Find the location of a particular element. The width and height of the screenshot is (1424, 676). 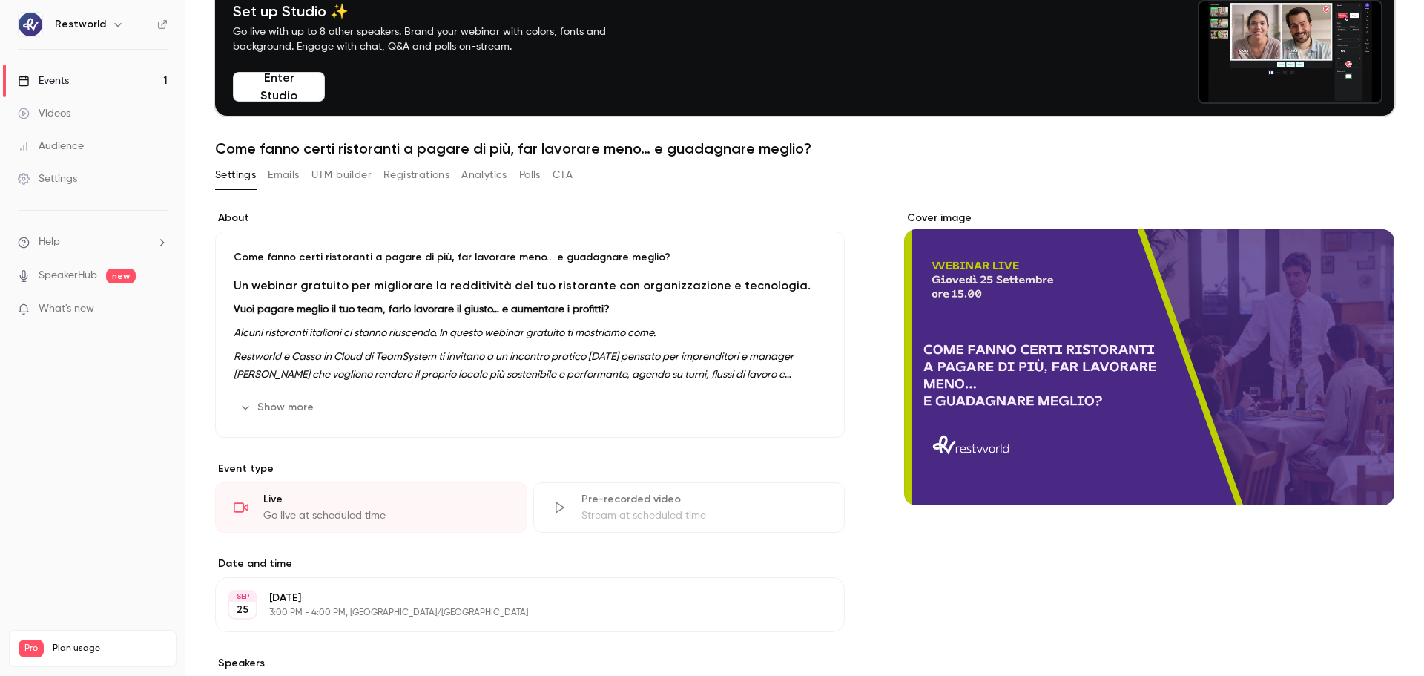

label: Speakers is located at coordinates (530, 663).